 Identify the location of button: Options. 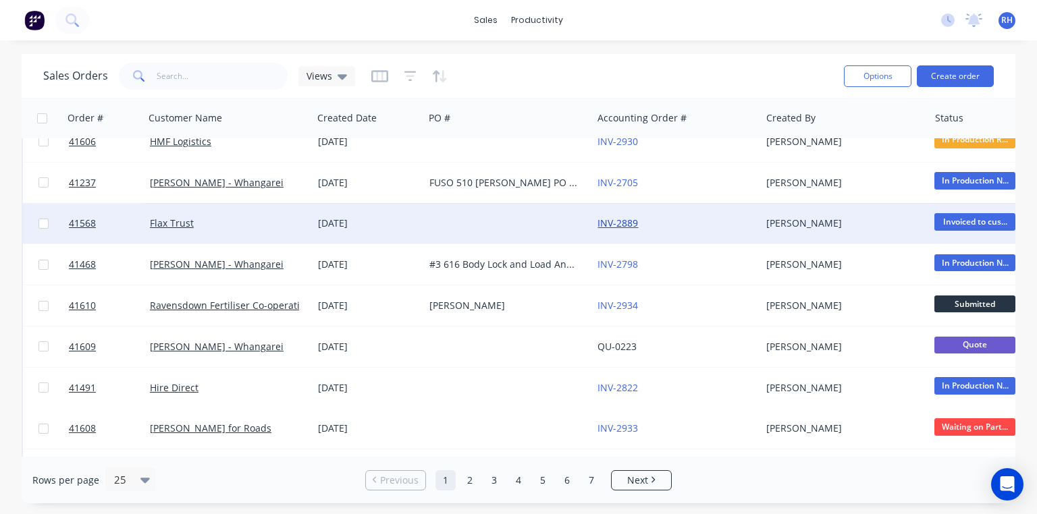
(878, 76).